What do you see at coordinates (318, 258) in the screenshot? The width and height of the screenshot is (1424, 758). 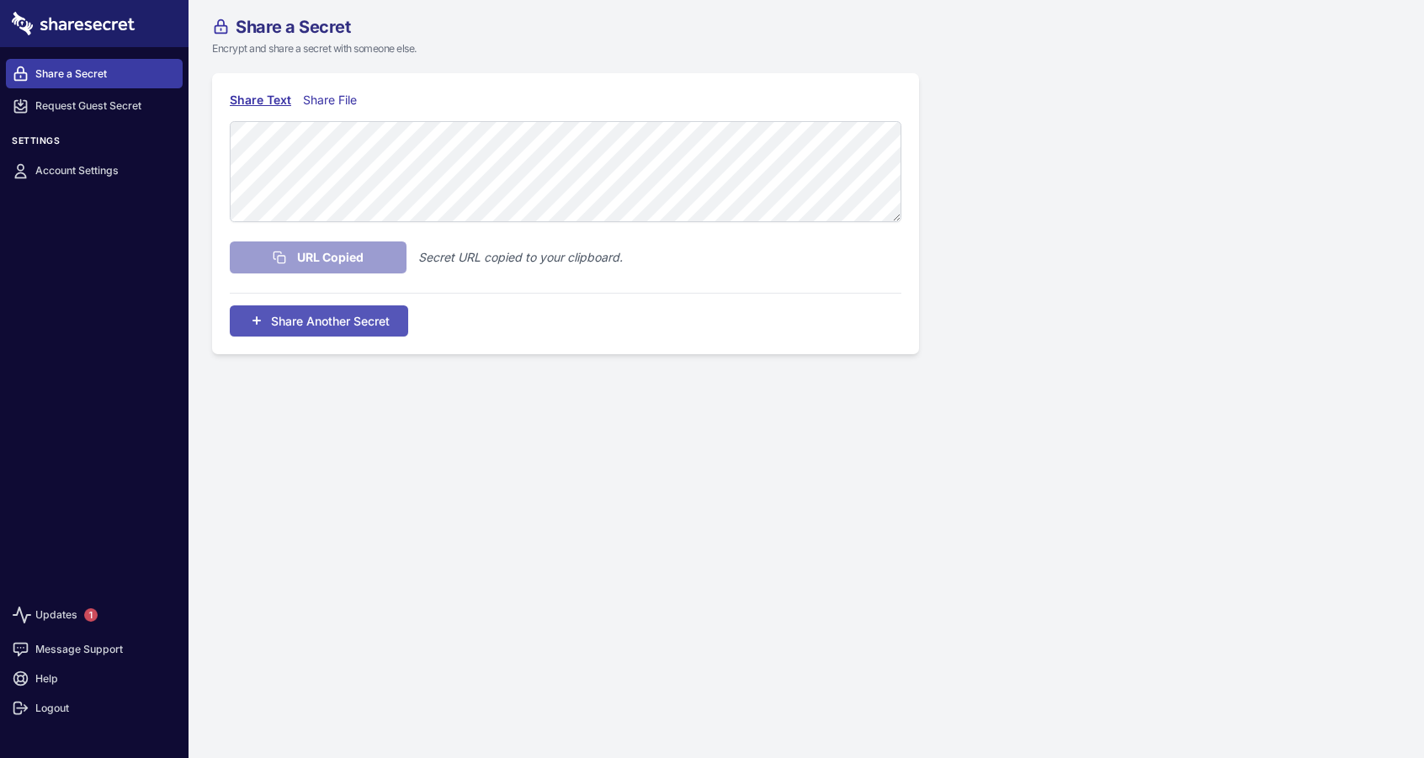 I see `button: URL Copied` at bounding box center [318, 258].